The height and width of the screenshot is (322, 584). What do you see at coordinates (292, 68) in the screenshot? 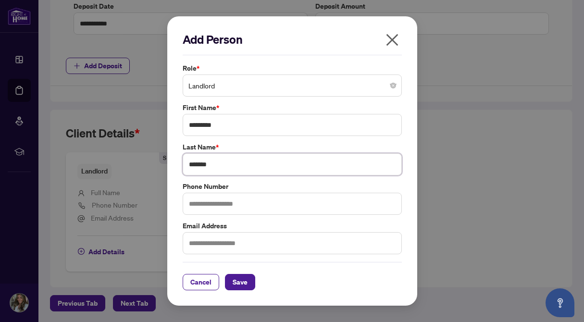
I see `label: Role` at bounding box center [292, 68].